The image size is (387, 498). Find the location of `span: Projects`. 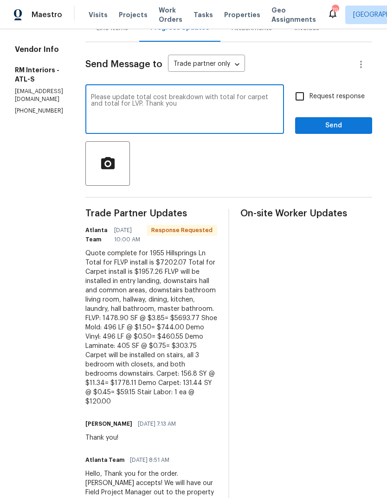

span: Projects is located at coordinates (133, 15).